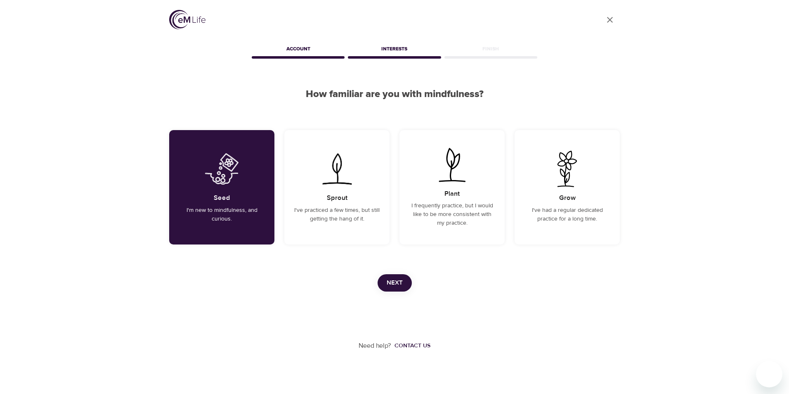  What do you see at coordinates (610, 20) in the screenshot?
I see `a: close` at bounding box center [610, 20].